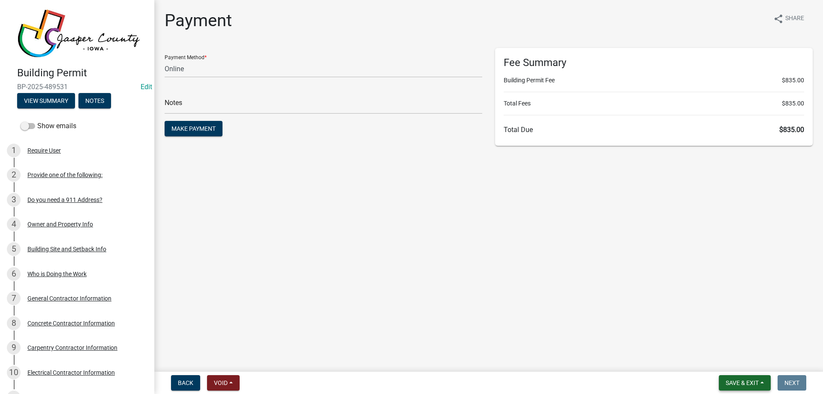 This screenshot has height=394, width=823. I want to click on div: 7, so click(14, 298).